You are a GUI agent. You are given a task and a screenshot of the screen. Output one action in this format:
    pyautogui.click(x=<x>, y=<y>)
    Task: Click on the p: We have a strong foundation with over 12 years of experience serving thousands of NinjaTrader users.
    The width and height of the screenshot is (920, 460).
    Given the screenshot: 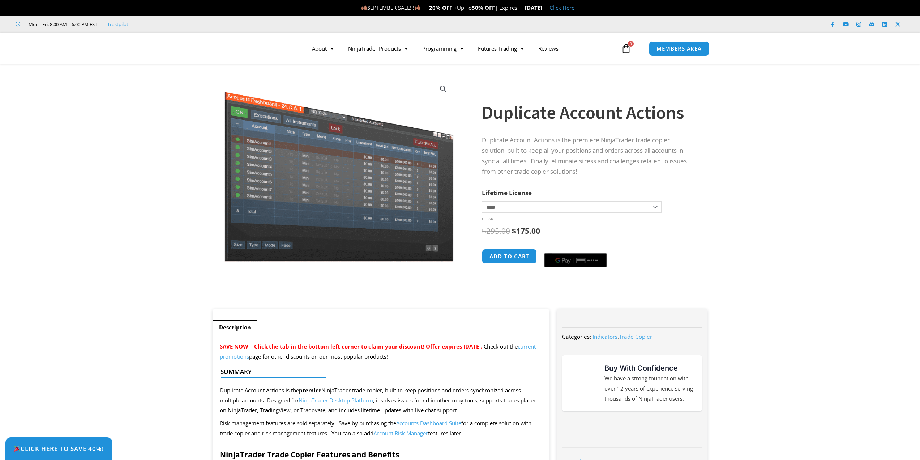 What is the action you would take?
    pyautogui.click(x=650, y=388)
    